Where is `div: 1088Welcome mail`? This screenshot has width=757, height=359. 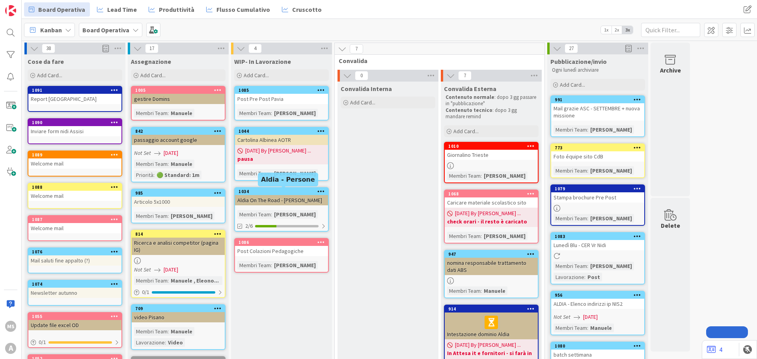 div: 1088Welcome mail is located at coordinates (75, 193).